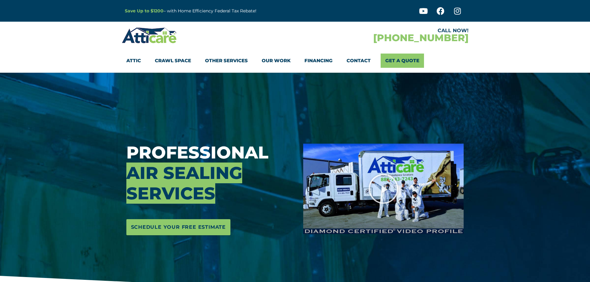 This screenshot has height=282, width=590. I want to click on a: Our Work, so click(276, 61).